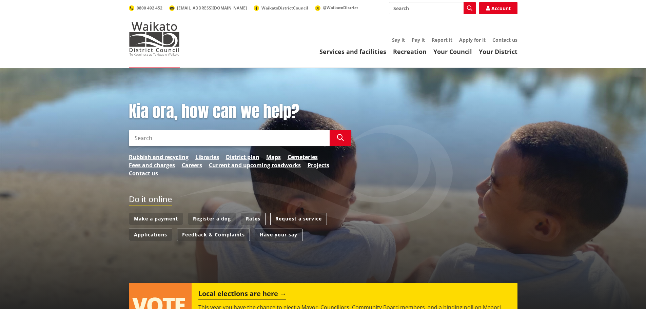 Image resolution: width=646 pixels, height=309 pixels. What do you see at coordinates (298, 219) in the screenshot?
I see `a: Request a service` at bounding box center [298, 219].